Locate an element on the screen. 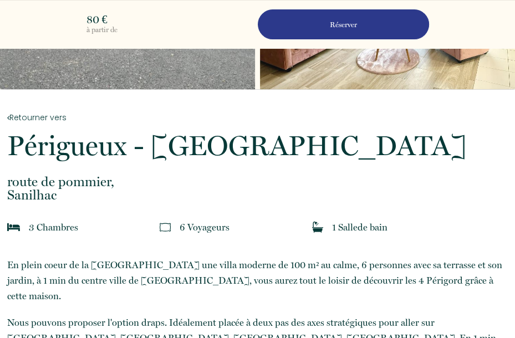 This screenshot has height=338, width=515. p: à partir de is located at coordinates (171, 30).